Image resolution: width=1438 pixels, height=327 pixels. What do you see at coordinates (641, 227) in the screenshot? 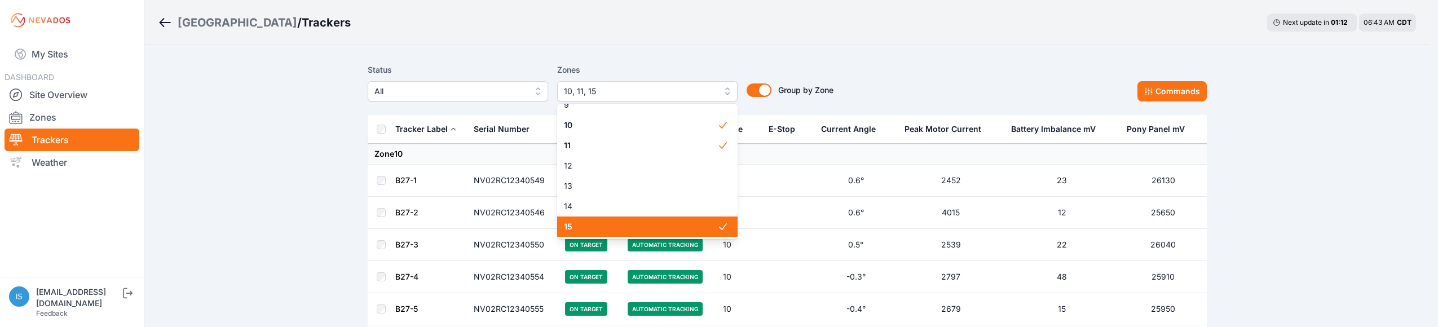
I see `span: 15` at bounding box center [641, 227].